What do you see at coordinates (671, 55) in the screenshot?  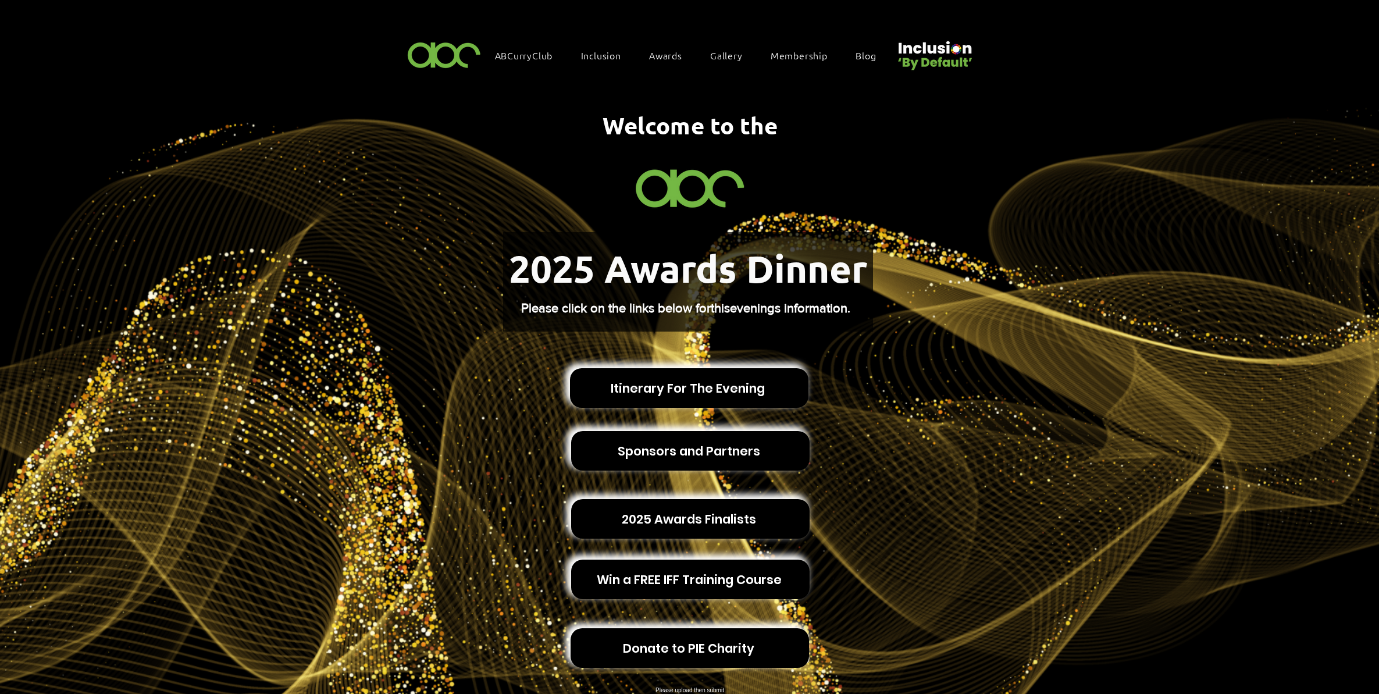 I see `div: Awards` at bounding box center [671, 55].